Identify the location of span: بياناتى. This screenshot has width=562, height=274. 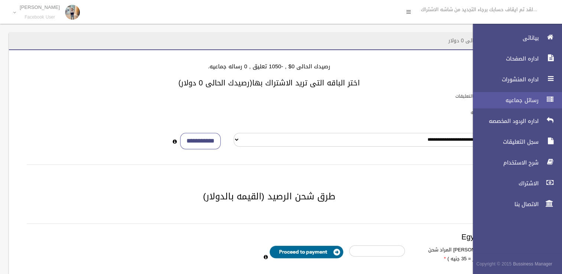
(504, 38).